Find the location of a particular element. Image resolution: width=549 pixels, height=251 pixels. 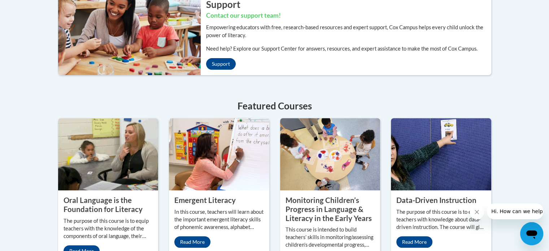

p: Empowering educators with free, research-based resources and expert support, Cox Campus helps eve... is located at coordinates (349, 31).